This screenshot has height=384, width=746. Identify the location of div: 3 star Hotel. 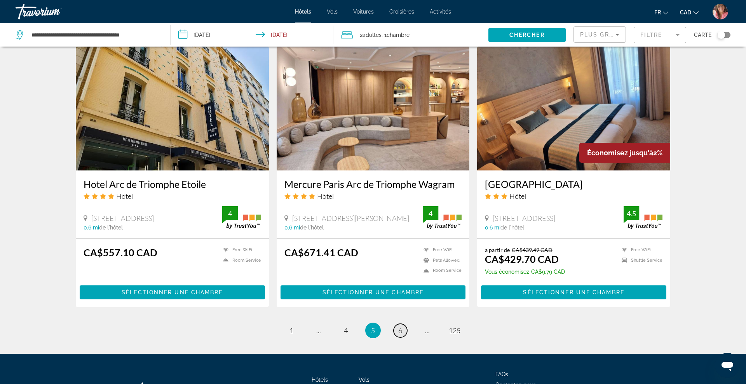
(573, 196).